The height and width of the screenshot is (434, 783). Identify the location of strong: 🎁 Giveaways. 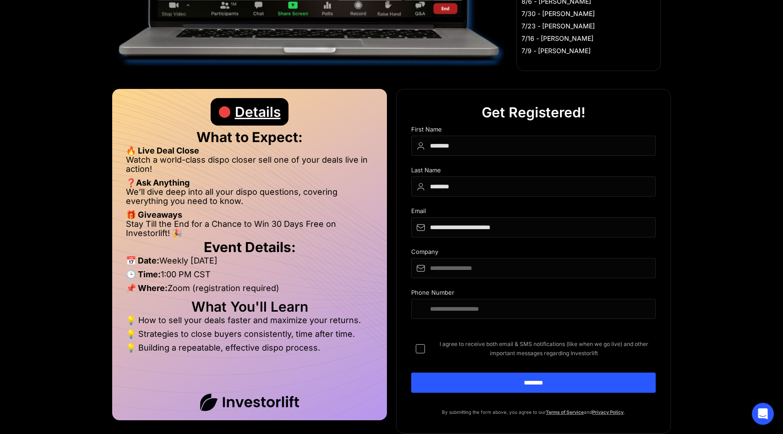
(154, 214).